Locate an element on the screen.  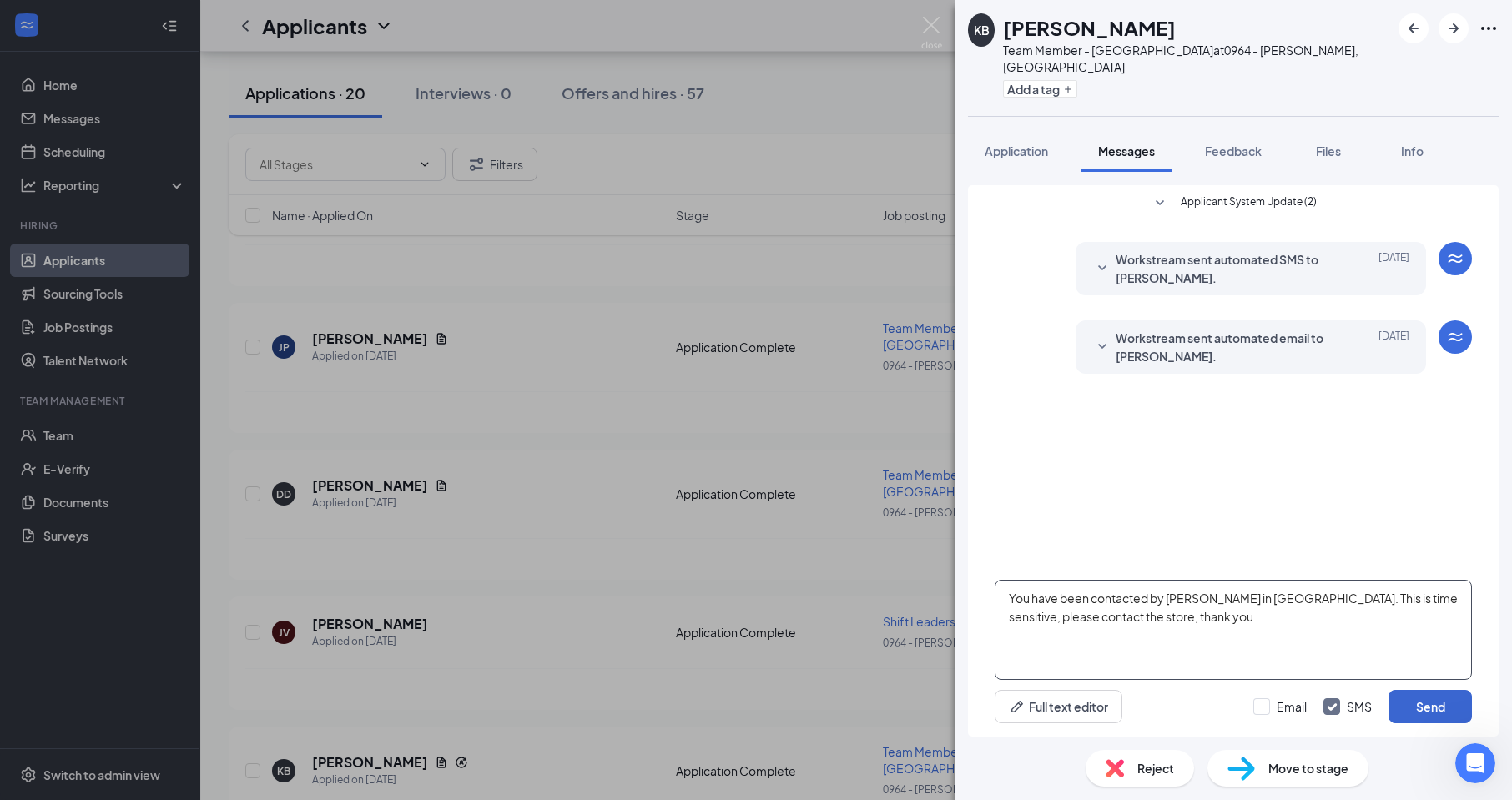
svg: ArrowRight is located at coordinates (1454, 29).